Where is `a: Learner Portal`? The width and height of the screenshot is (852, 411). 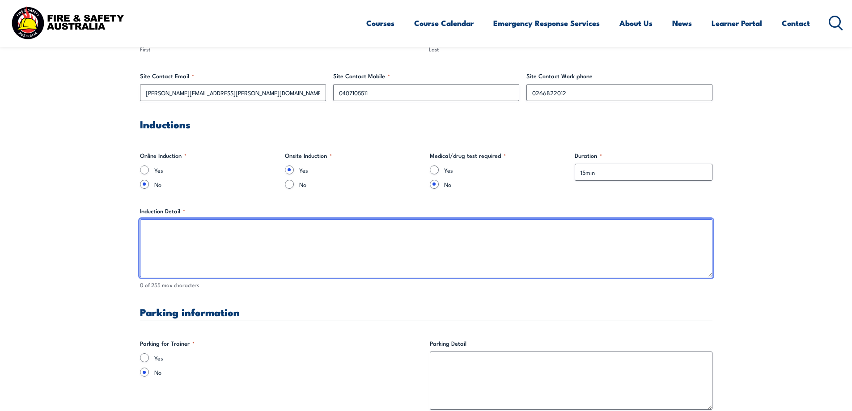
a: Learner Portal is located at coordinates (736, 23).